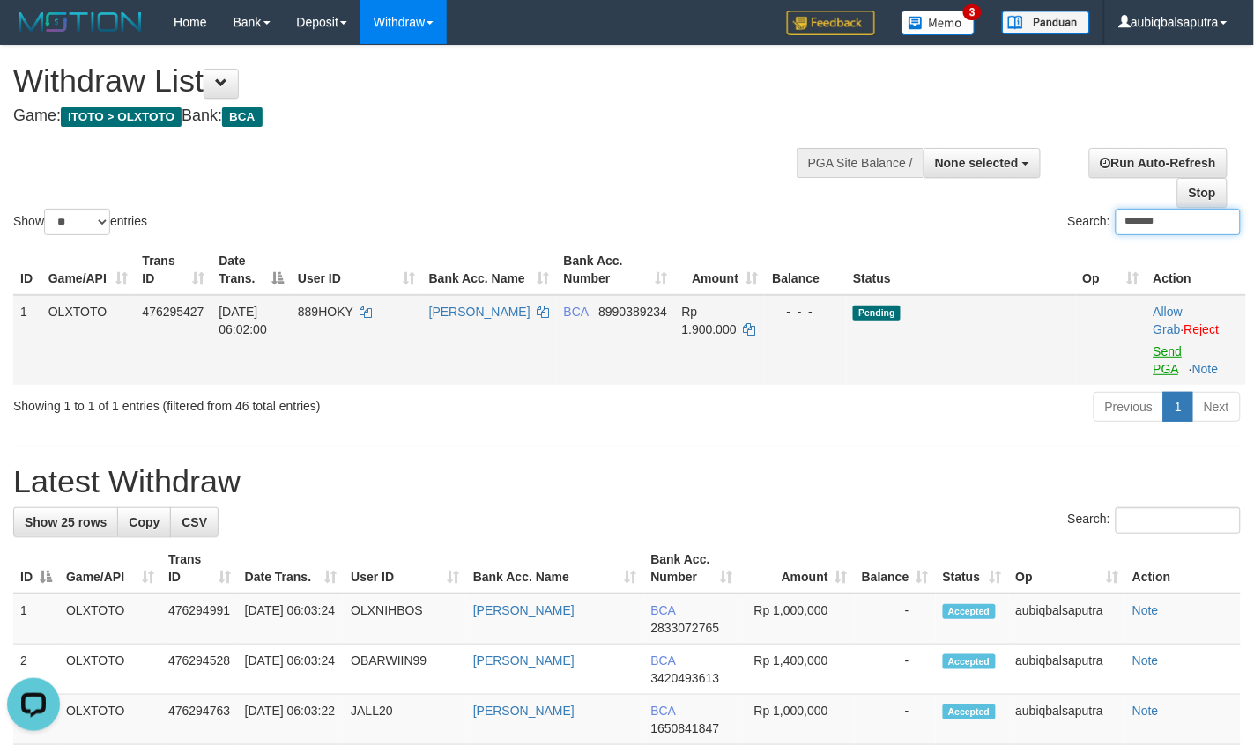 The width and height of the screenshot is (1254, 745). Describe the element at coordinates (199, 720) in the screenshot. I see `td: 476294763` at that location.